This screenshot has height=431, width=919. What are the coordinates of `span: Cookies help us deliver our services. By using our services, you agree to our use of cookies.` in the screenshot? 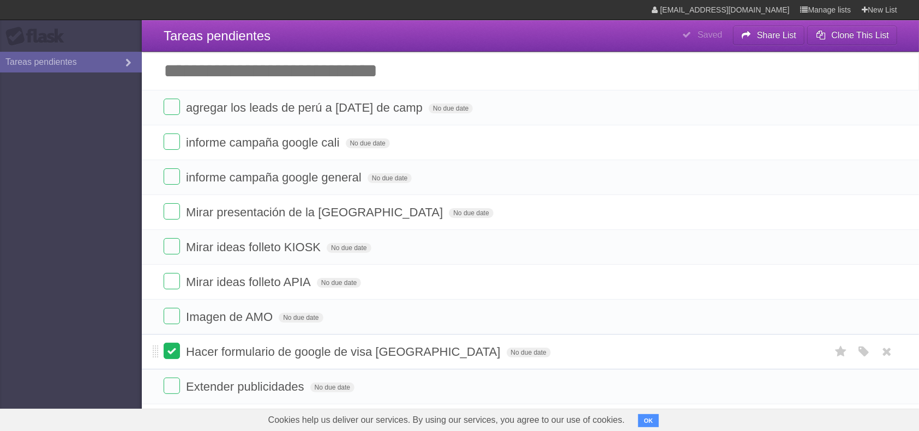 It's located at (447, 420).